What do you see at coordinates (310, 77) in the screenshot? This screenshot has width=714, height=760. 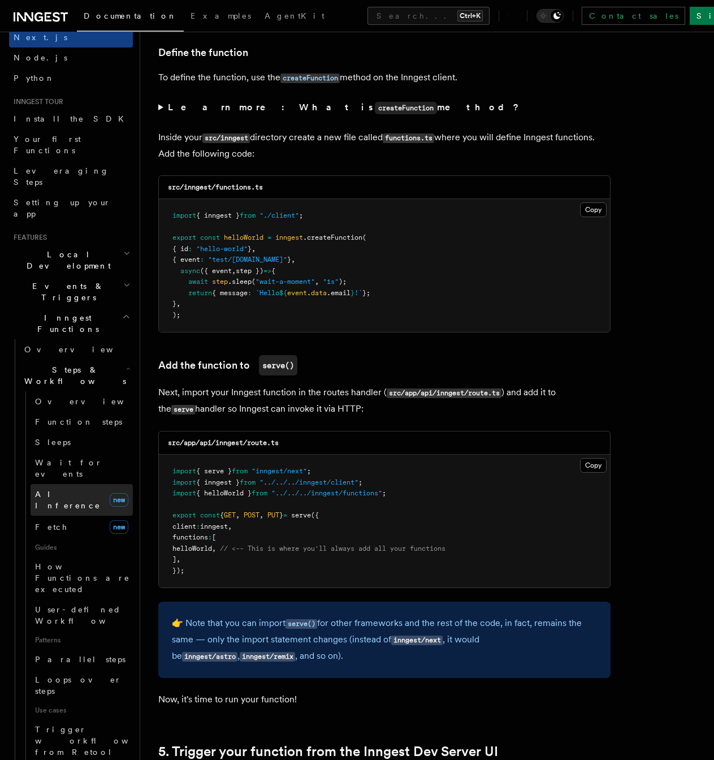 I see `a: createFunction` at bounding box center [310, 77].